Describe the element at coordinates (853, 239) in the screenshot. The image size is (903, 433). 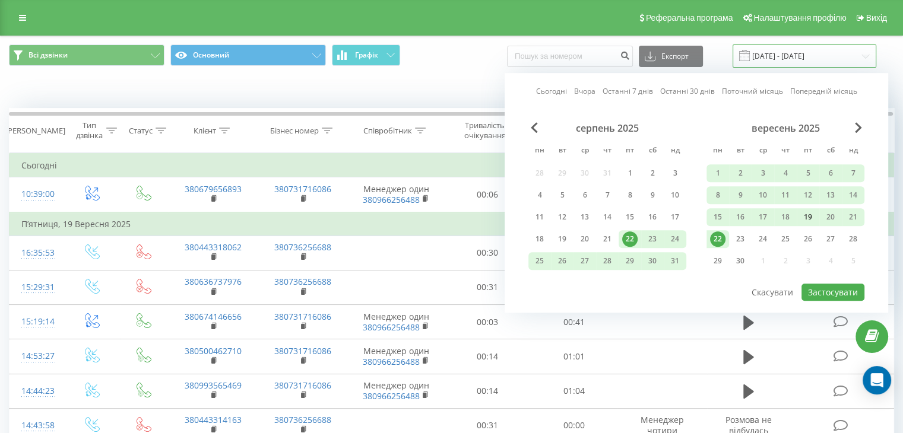
I see `div: 28` at that location.